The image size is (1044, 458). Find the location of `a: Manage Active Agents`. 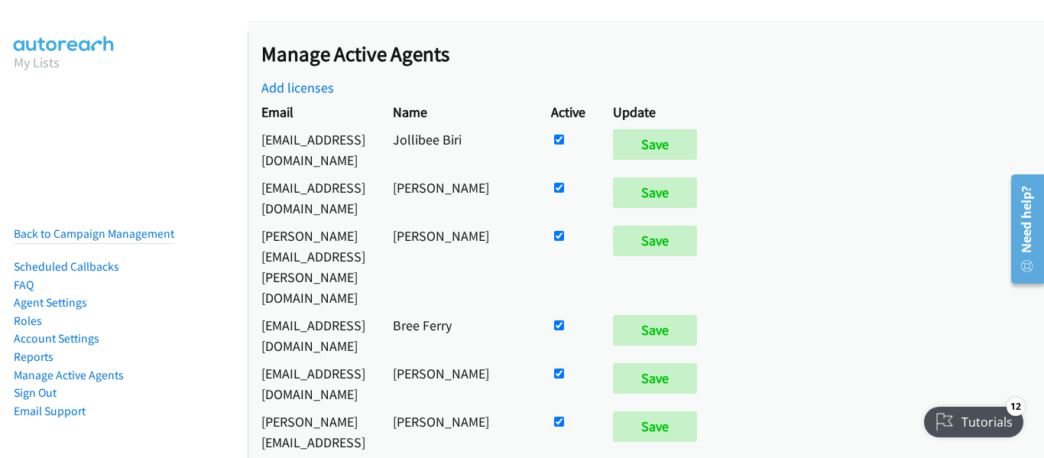

a: Manage Active Agents is located at coordinates (69, 375).